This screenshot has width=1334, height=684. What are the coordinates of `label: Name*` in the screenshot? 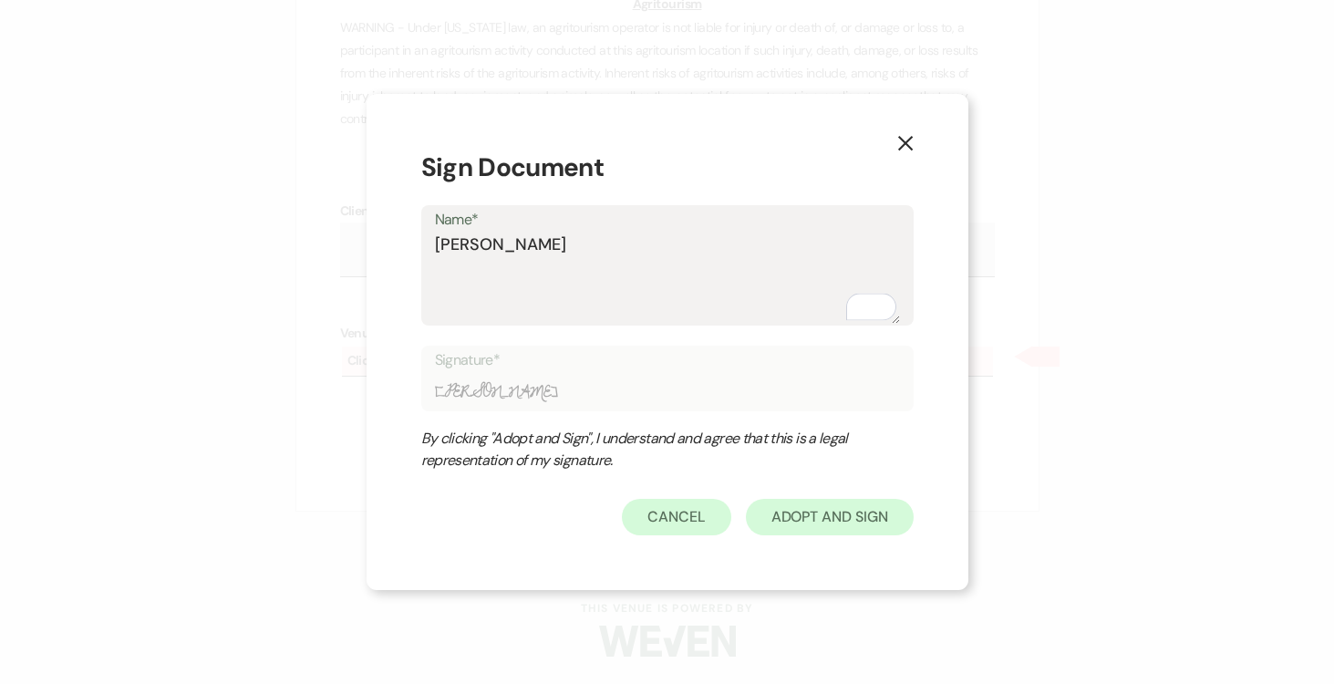 It's located at (667, 220).